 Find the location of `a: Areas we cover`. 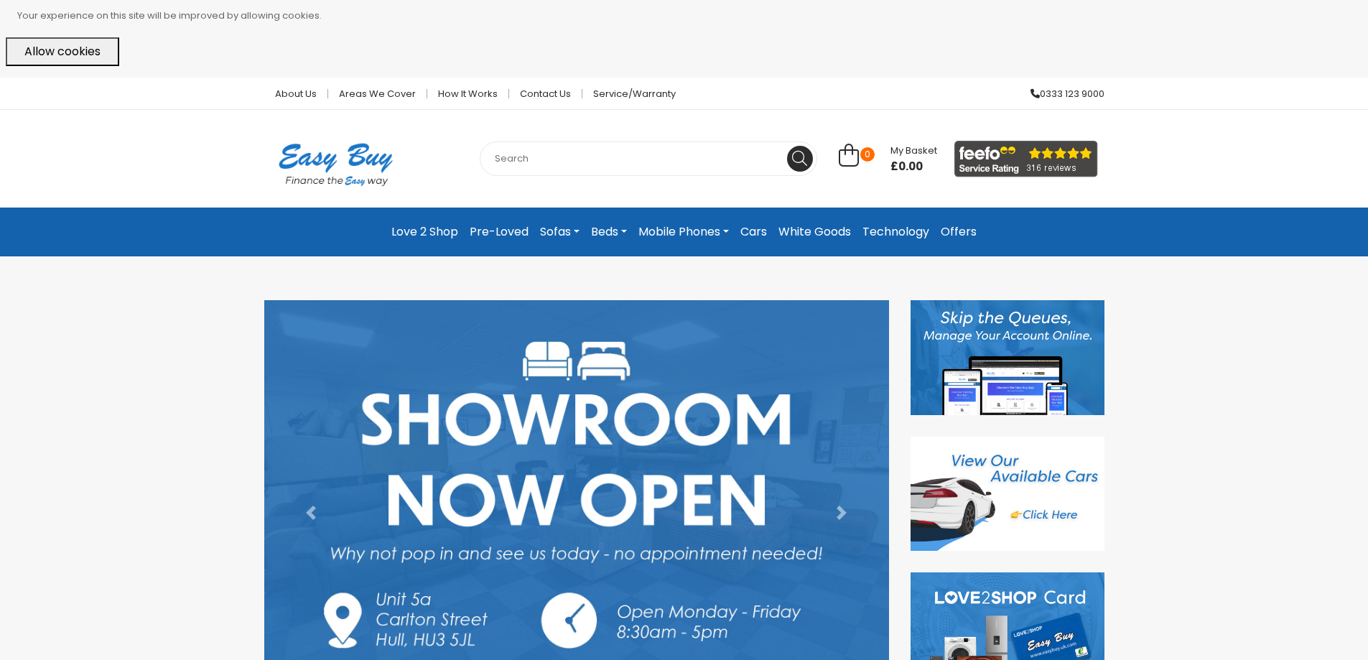

a: Areas we cover is located at coordinates (378, 93).